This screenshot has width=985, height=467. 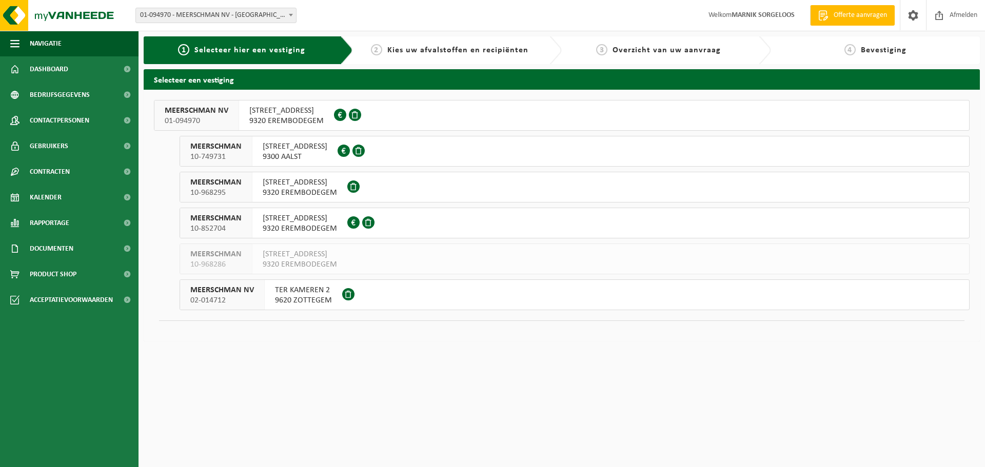 I want to click on span: TER KAMEREN 2, so click(x=303, y=290).